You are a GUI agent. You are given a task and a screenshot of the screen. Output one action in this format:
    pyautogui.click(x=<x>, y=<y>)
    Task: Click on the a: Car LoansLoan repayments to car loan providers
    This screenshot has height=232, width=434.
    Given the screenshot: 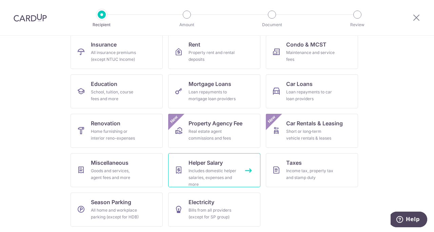 What is the action you would take?
    pyautogui.click(x=312, y=91)
    